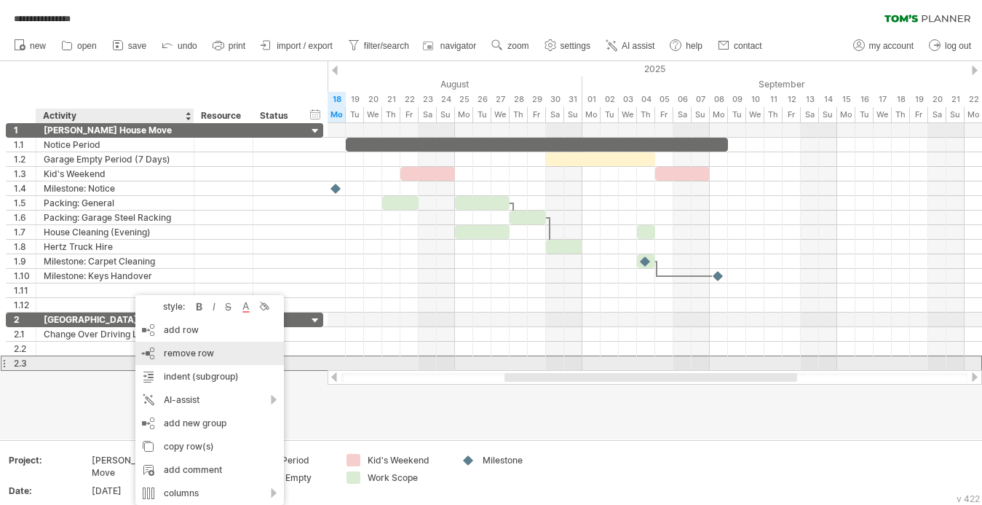 Image resolution: width=982 pixels, height=505 pixels. What do you see at coordinates (49, 490) in the screenshot?
I see `div: Date:` at bounding box center [49, 490].